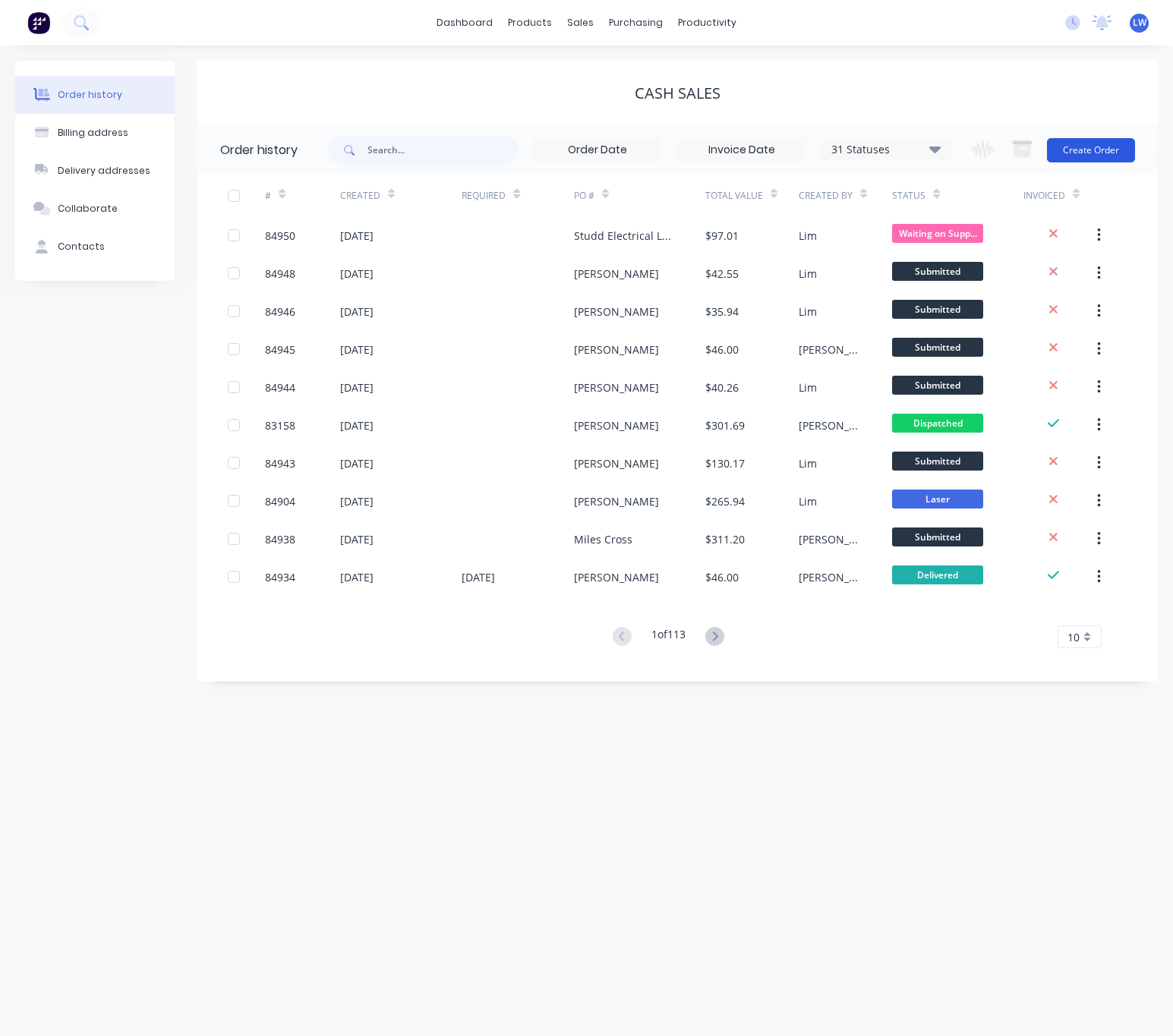 The width and height of the screenshot is (1173, 1036). What do you see at coordinates (722, 235) in the screenshot?
I see `div: $97.01` at bounding box center [722, 235].